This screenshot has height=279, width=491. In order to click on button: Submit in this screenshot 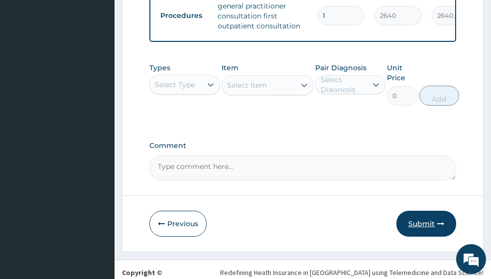, I will do `click(426, 224)`.